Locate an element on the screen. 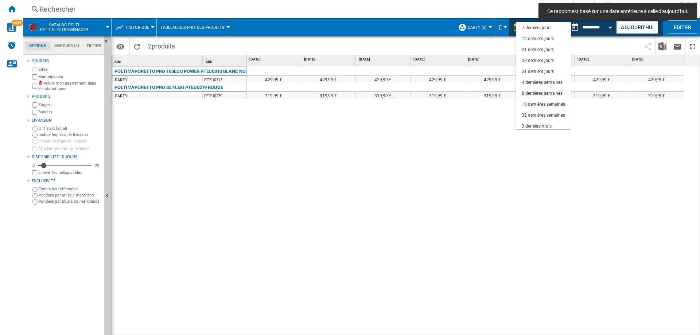  div: 7 derniers jours is located at coordinates (536, 28).